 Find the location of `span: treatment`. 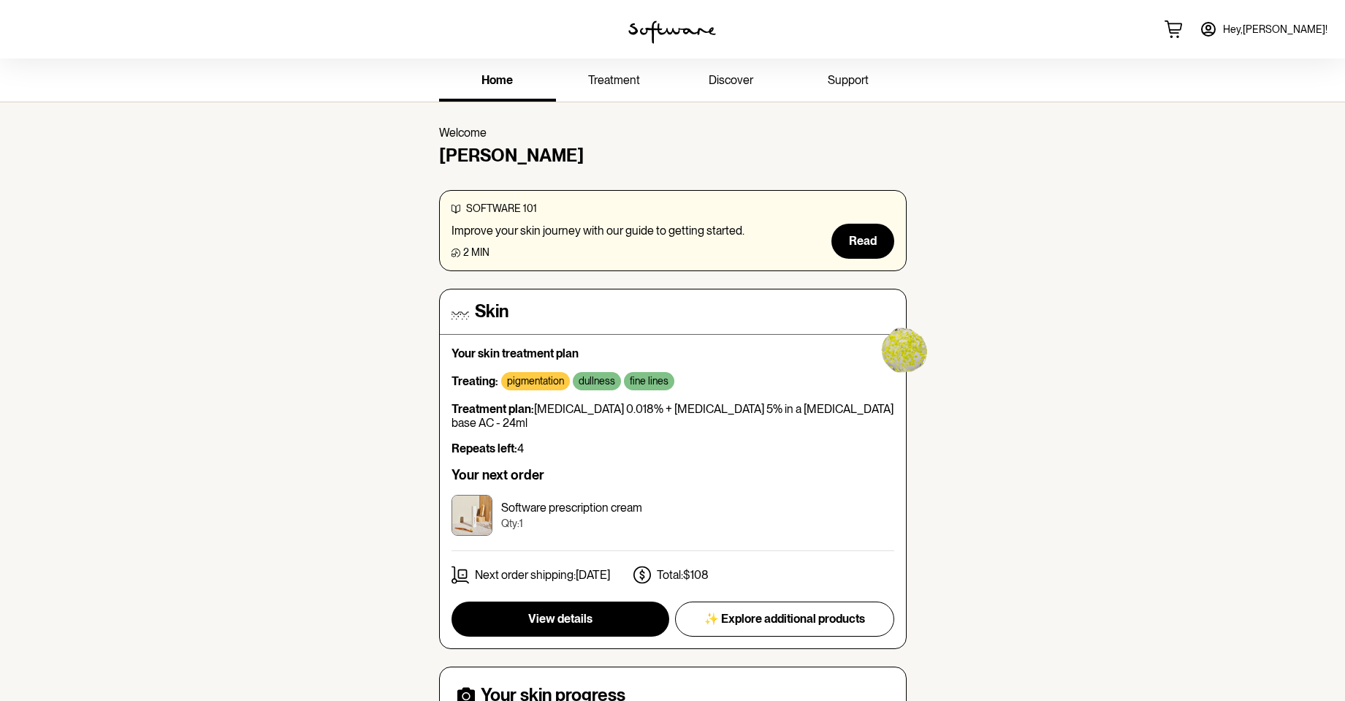

span: treatment is located at coordinates (614, 80).